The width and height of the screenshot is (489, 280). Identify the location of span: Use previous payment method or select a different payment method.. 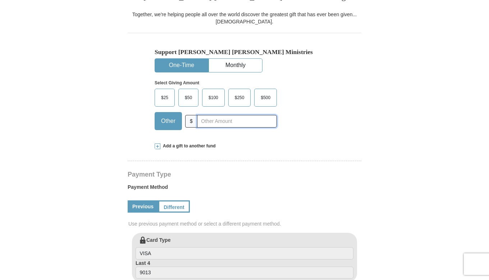
(245, 223).